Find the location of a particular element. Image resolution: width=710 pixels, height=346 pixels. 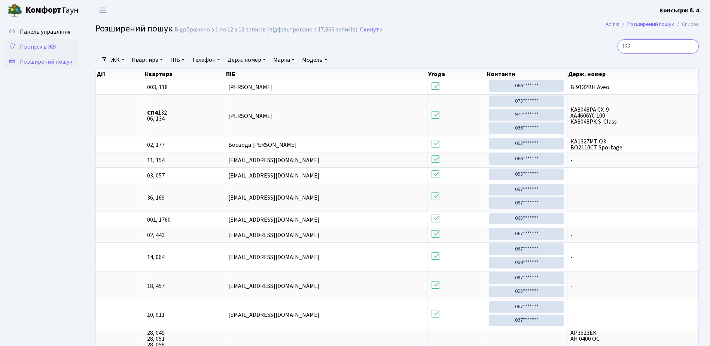

a: Держ. номер is located at coordinates (247, 60).